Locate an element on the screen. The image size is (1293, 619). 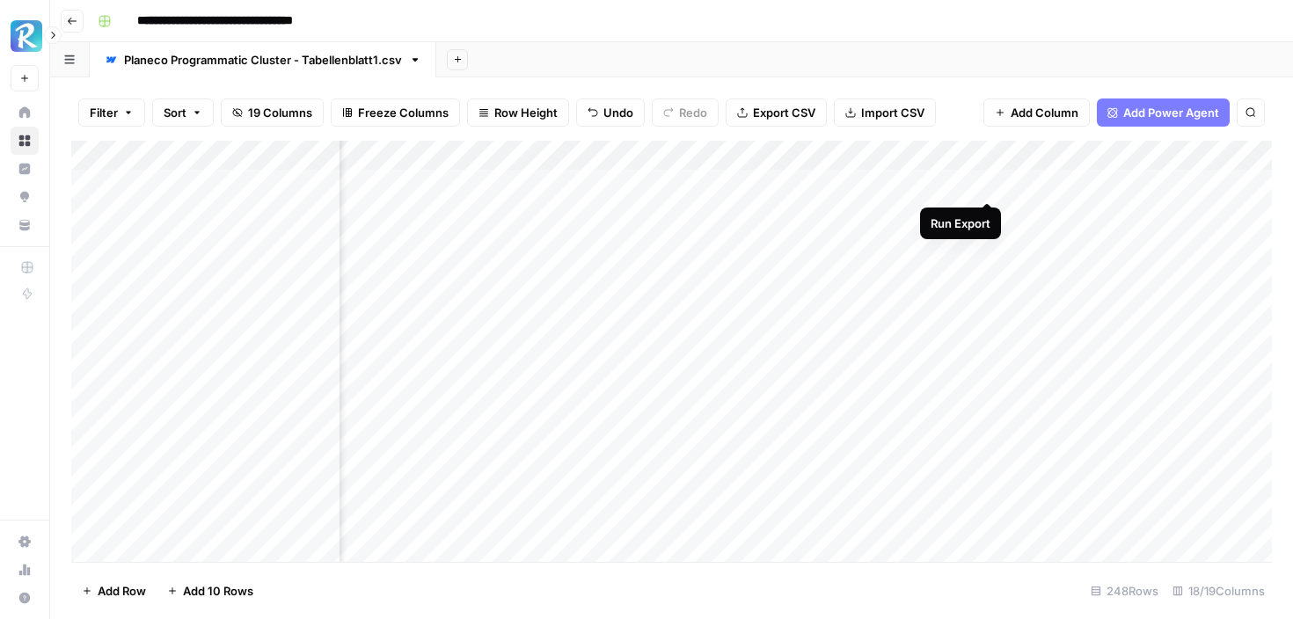
button: Help + Support is located at coordinates (25, 598).